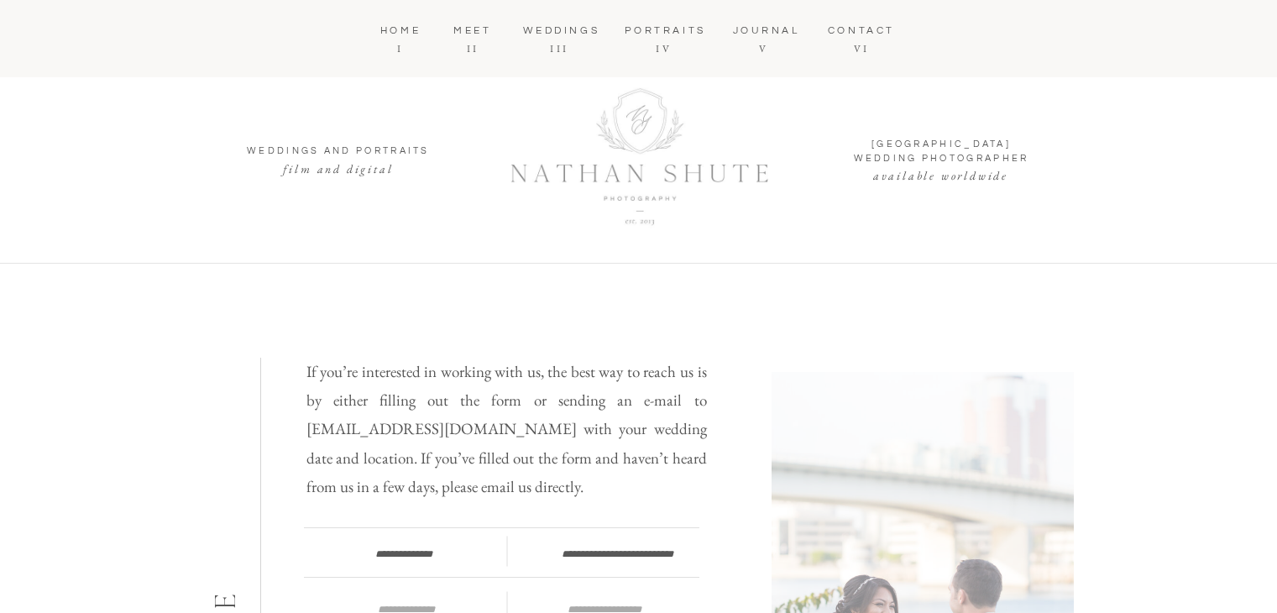 This screenshot has width=1277, height=613. What do you see at coordinates (764, 30) in the screenshot?
I see `a: JOURNAL` at bounding box center [764, 30].